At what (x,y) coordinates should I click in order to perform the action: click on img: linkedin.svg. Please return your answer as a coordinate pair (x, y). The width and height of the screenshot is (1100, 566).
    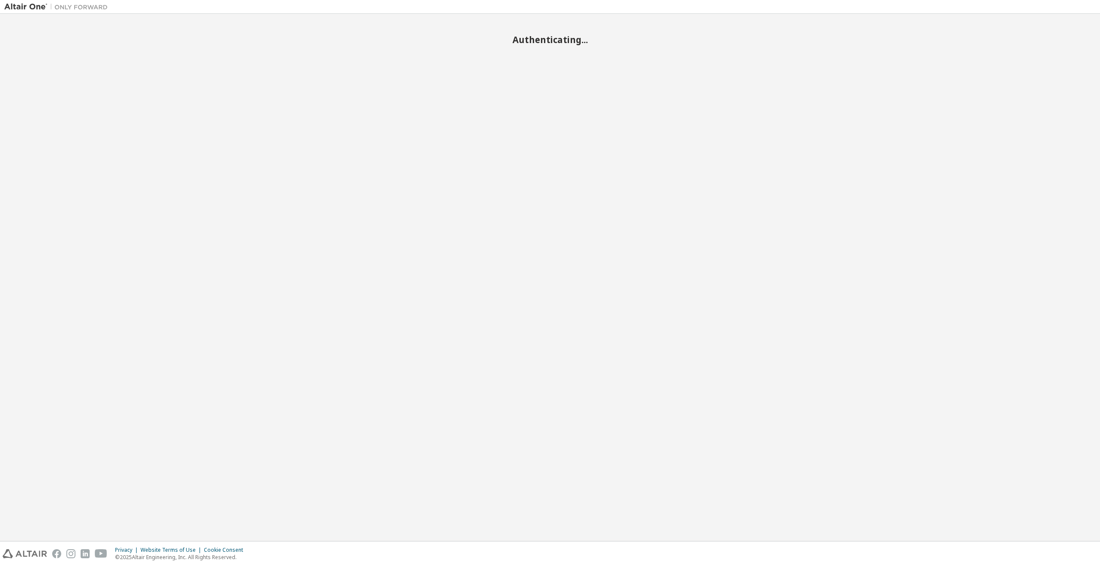
    Looking at the image, I should click on (85, 554).